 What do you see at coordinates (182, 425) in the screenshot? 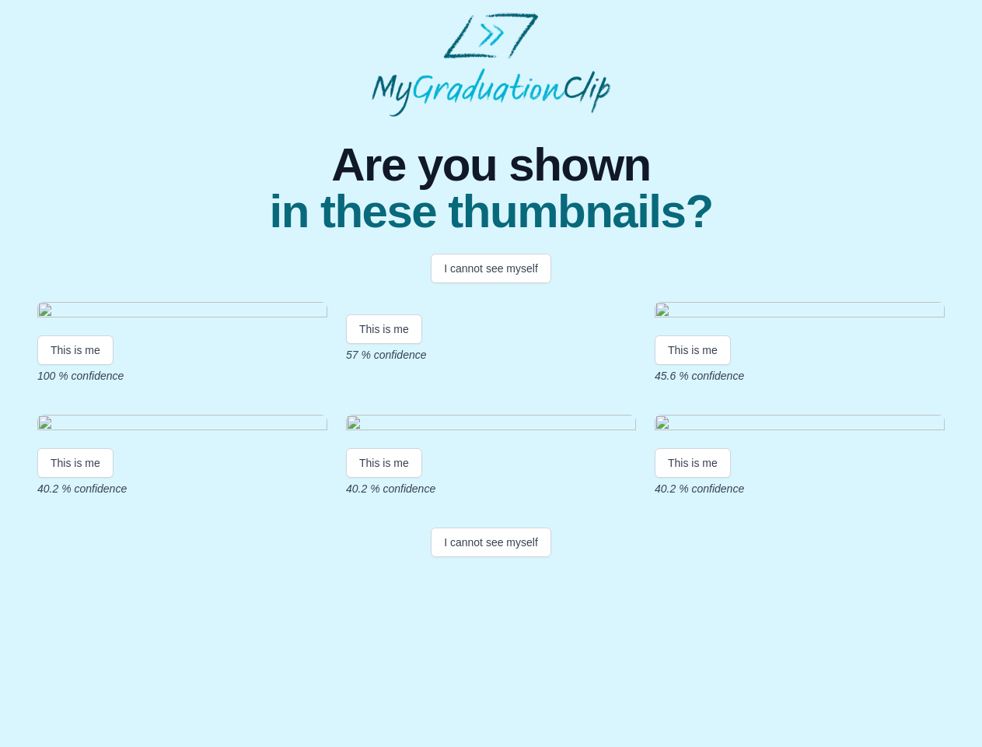
I see `img: 817bdd9223d2a9f1e7e0053d226156afe15dfc7c.gif` at bounding box center [182, 425].